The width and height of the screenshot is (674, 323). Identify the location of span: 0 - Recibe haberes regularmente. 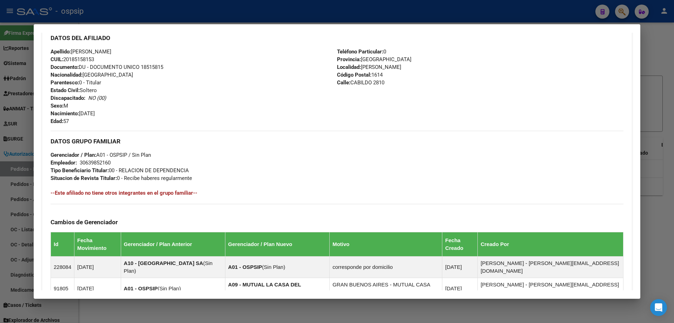
(121, 178).